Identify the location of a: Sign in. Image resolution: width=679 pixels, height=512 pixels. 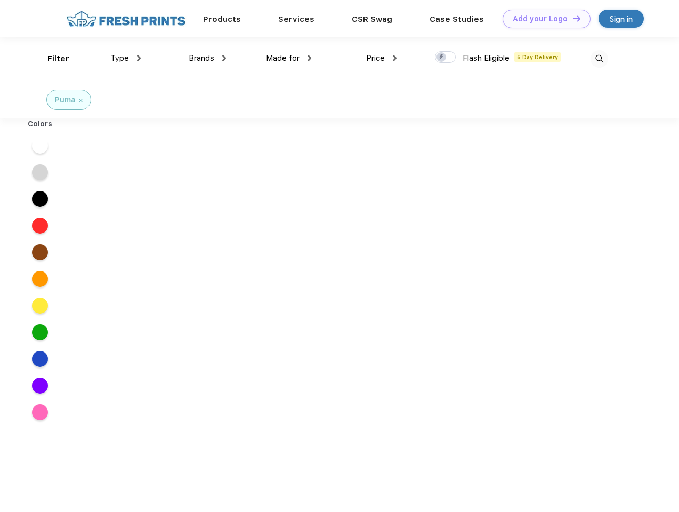
(621, 19).